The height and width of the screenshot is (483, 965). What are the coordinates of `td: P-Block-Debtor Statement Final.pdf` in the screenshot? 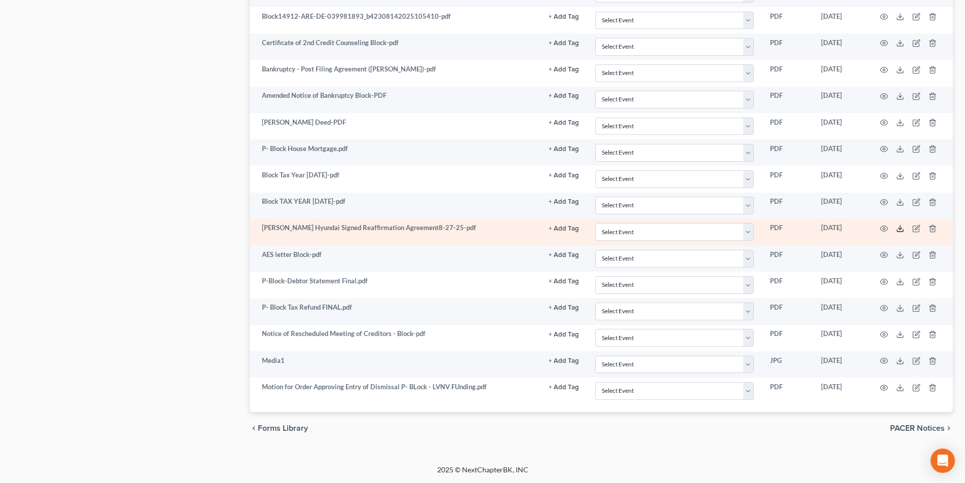 It's located at (395, 285).